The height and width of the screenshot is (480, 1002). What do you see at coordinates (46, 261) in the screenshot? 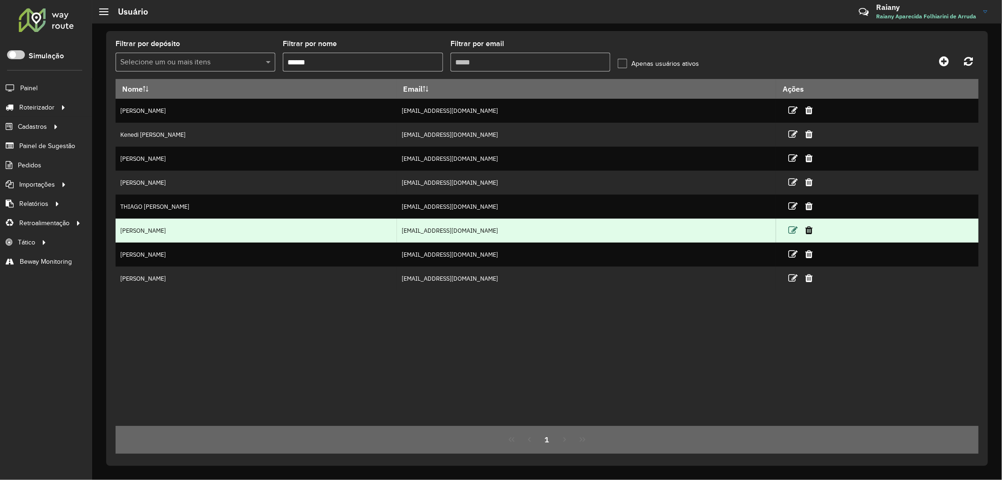
I see `span: Beway Monitoring` at bounding box center [46, 261].